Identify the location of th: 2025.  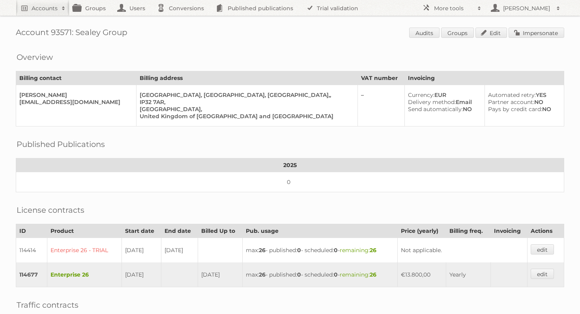
(290, 165).